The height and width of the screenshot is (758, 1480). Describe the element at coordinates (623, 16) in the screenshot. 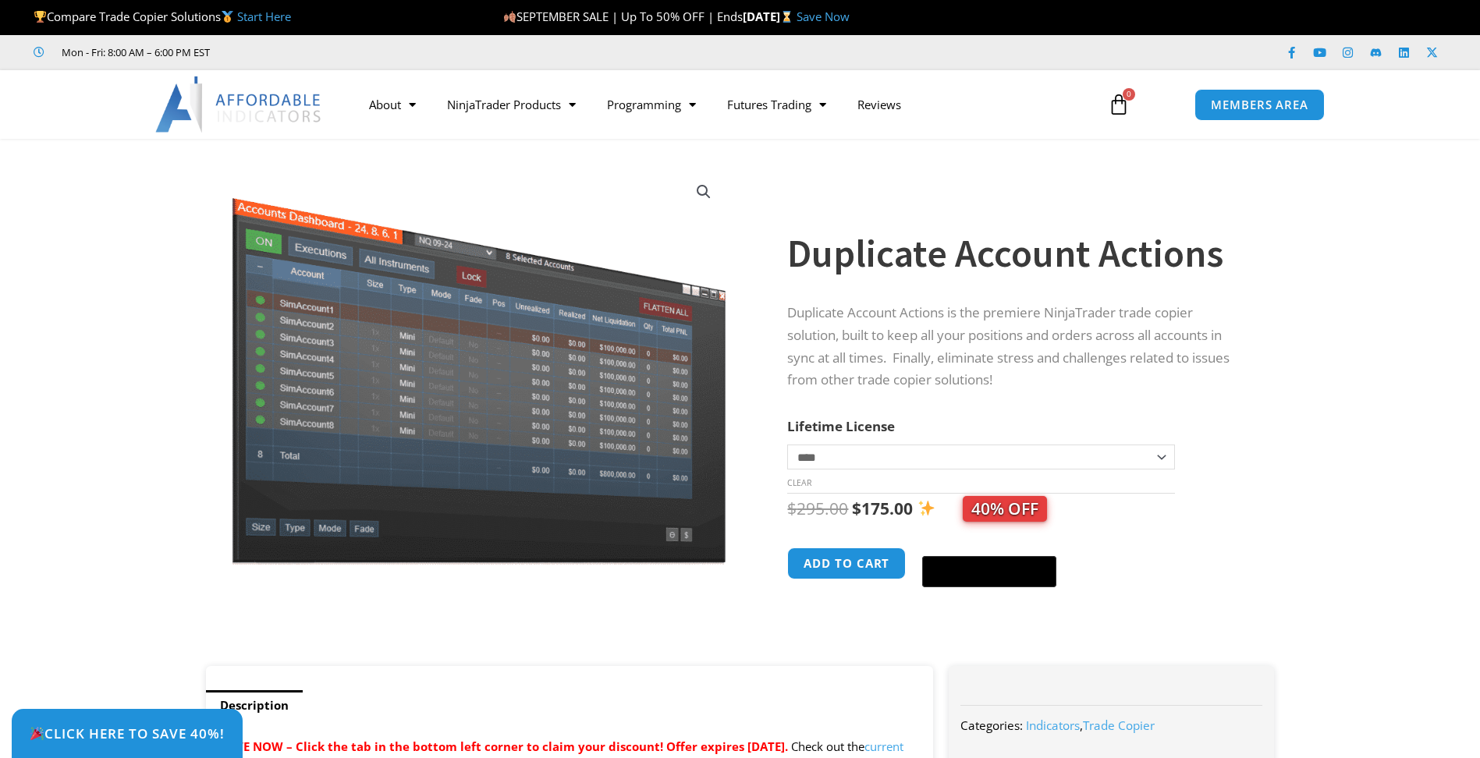

I see `span: SEPTEMBER SALE | Up To 50% OFF | Ends` at that location.